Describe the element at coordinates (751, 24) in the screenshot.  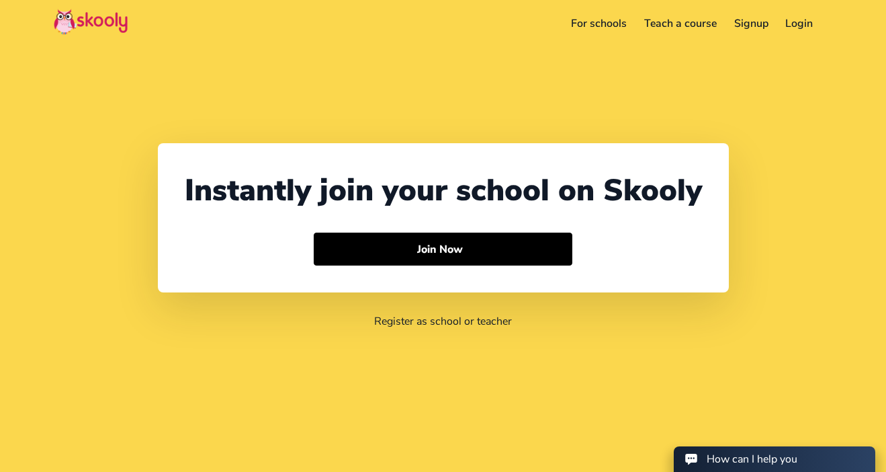
I see `a: Signup` at that location.